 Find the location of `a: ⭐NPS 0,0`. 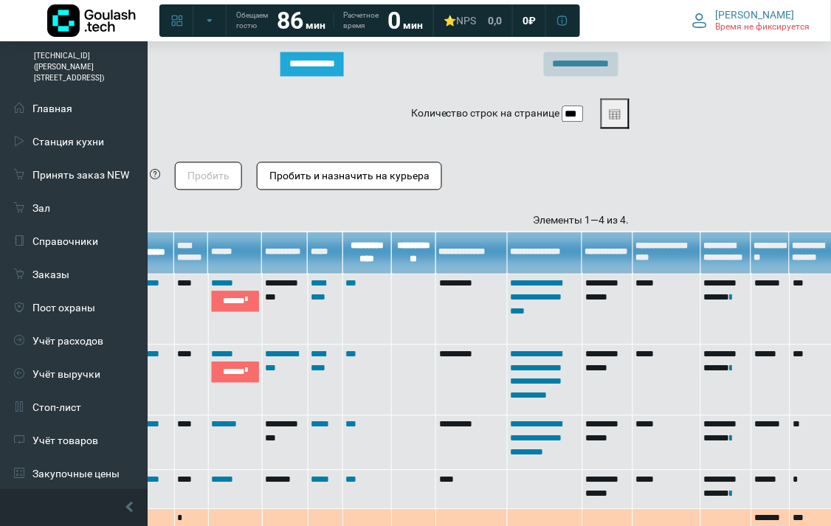

a: ⭐NPS 0,0 is located at coordinates (472, 21).